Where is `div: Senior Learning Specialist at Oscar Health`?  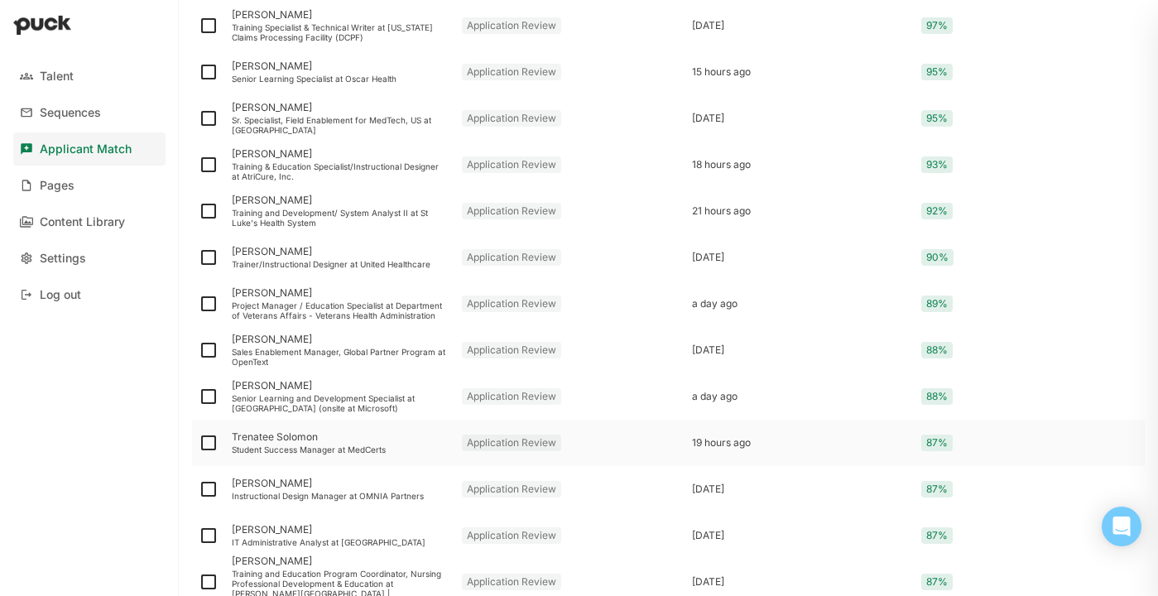 div: Senior Learning Specialist at Oscar Health is located at coordinates (340, 79).